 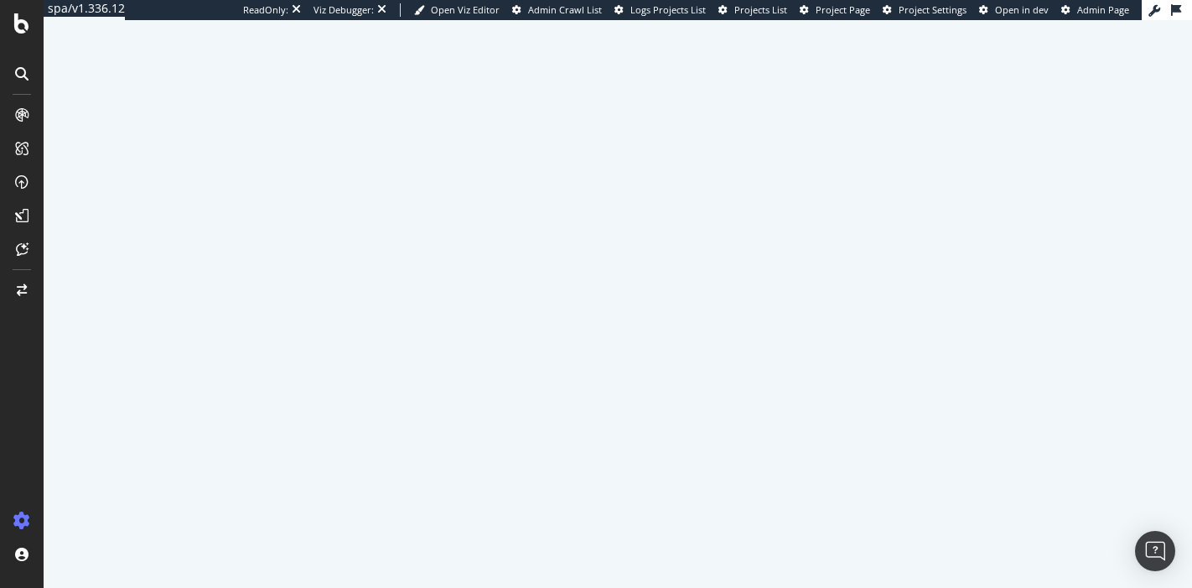 I want to click on a: Logs Projects List, so click(x=660, y=10).